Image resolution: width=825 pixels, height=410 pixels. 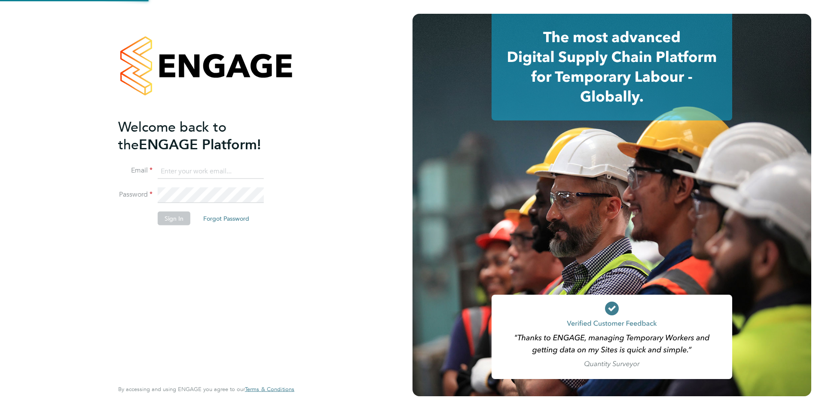 What do you see at coordinates (172, 135) in the screenshot?
I see `span: Welcome back to the` at bounding box center [172, 135].